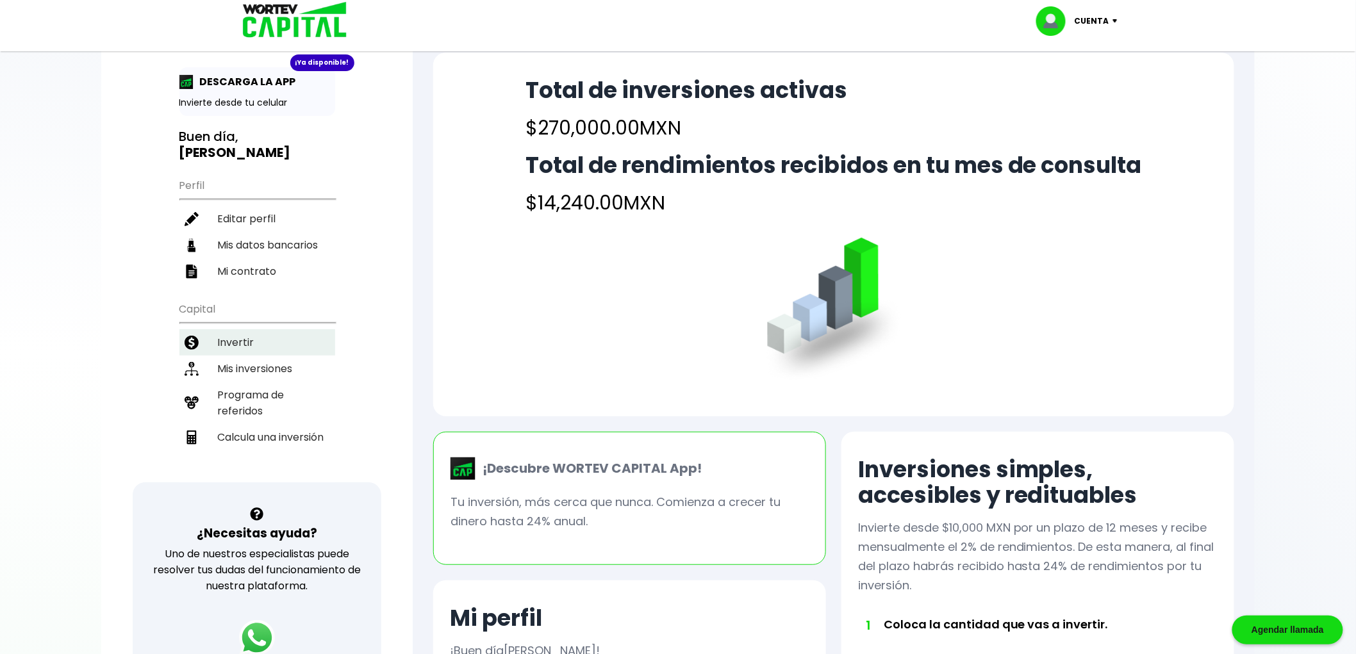  Describe the element at coordinates (868, 625) in the screenshot. I see `span: 1` at that location.